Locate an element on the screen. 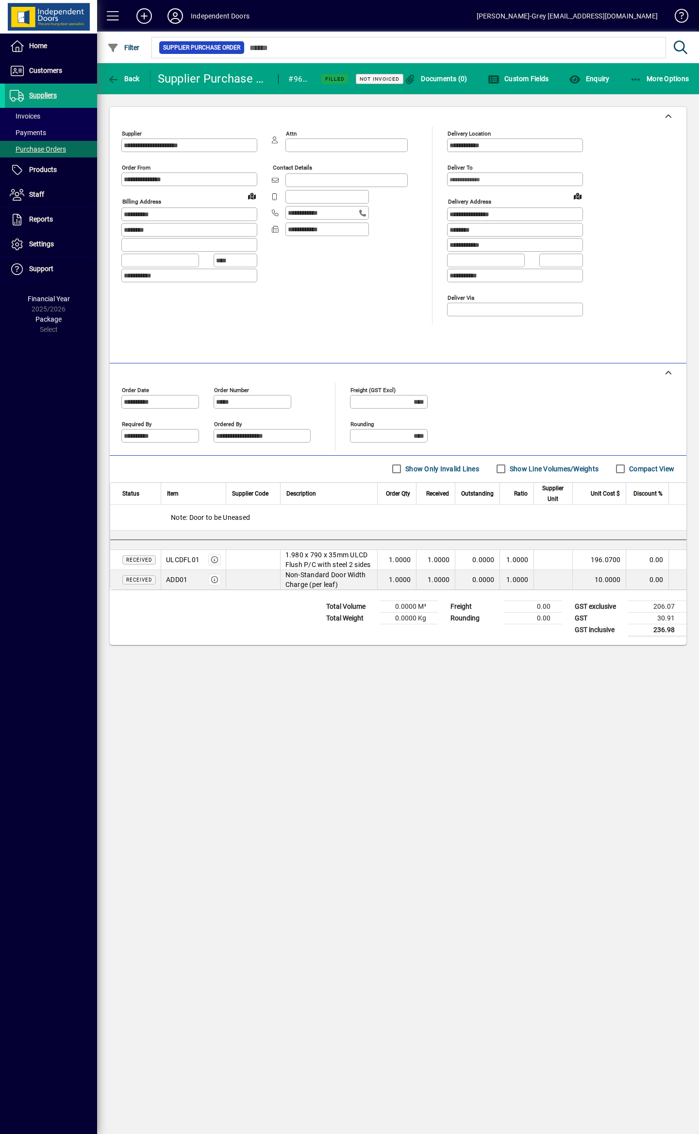 Image resolution: width=699 pixels, height=1134 pixels. td: 206.07 is located at coordinates (658, 606).